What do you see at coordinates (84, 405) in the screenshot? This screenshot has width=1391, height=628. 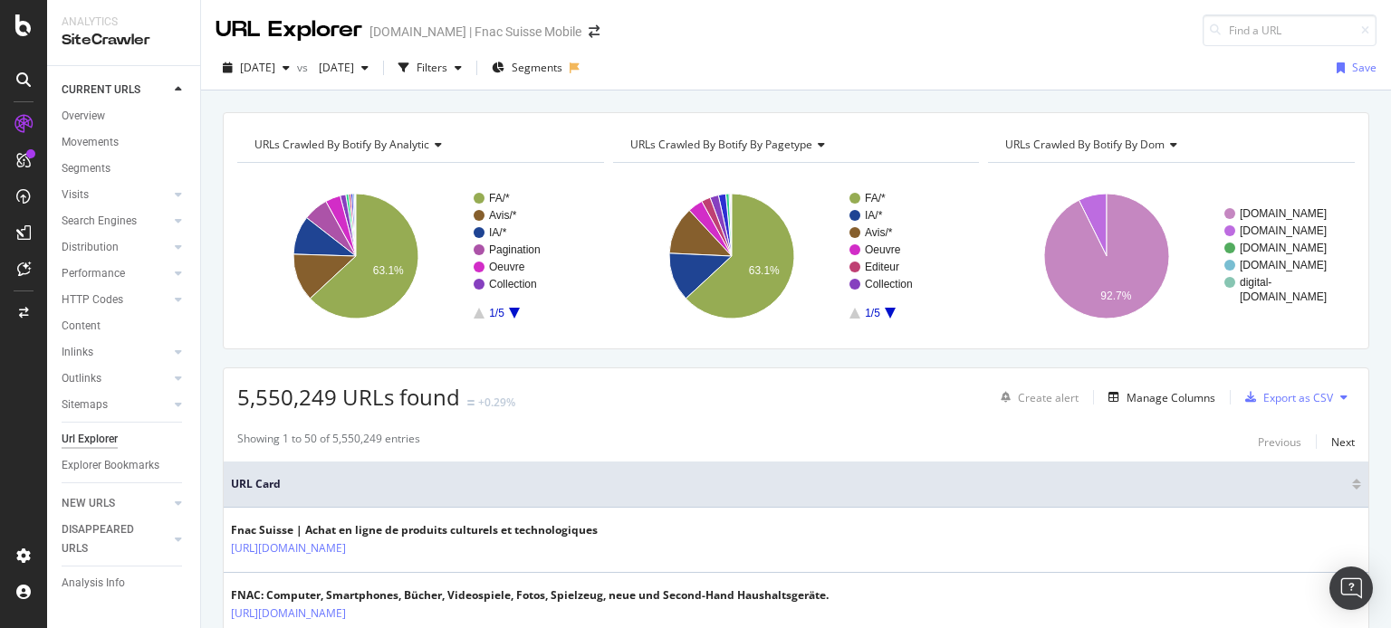 I see `div: Sitemaps` at bounding box center [84, 405].